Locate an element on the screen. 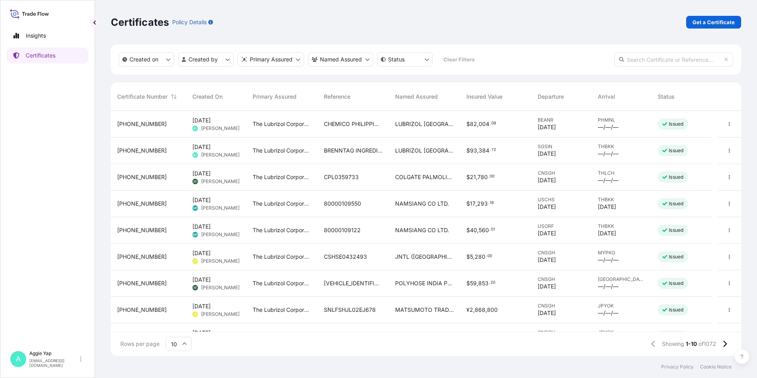 Image resolution: width=757 pixels, height=378 pixels. span: Rows per page is located at coordinates (140, 344).